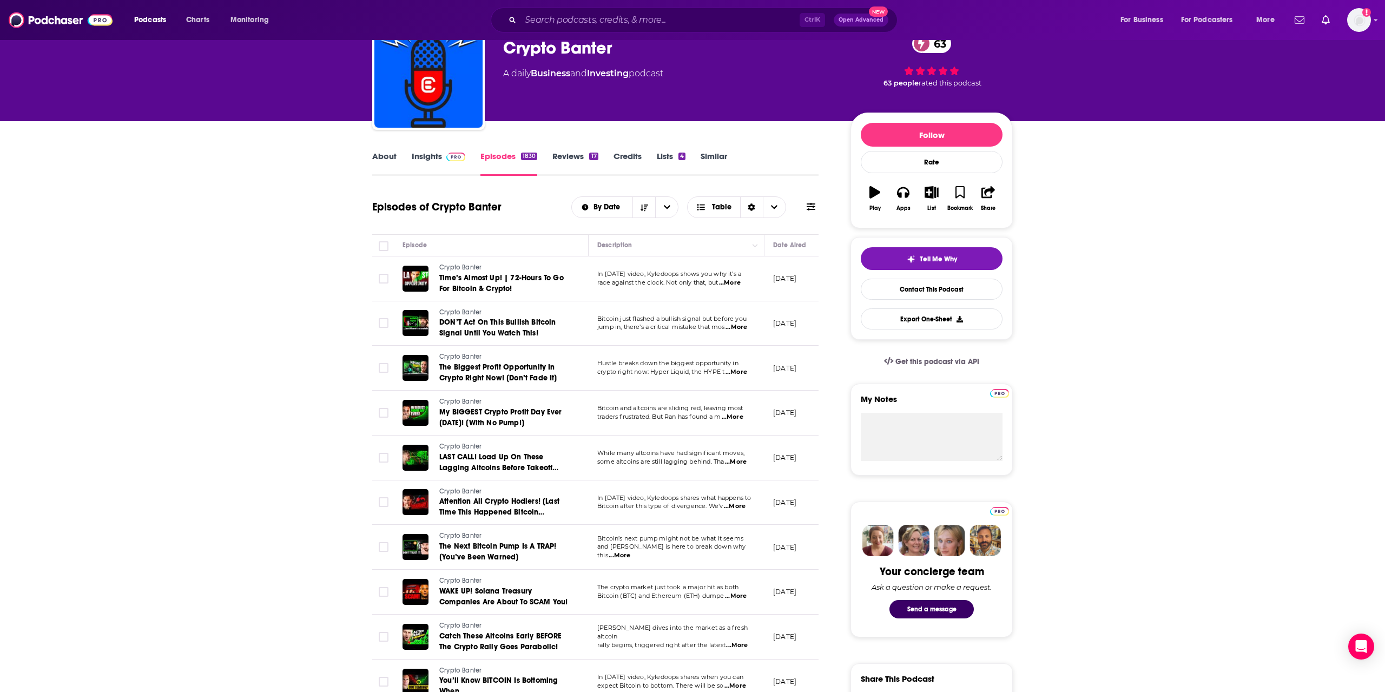  What do you see at coordinates (644, 207) in the screenshot?
I see `button: Sort Direction` at bounding box center [644, 207].